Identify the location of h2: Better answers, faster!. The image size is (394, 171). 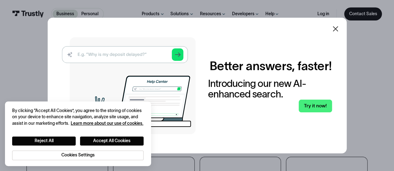
(270, 66).